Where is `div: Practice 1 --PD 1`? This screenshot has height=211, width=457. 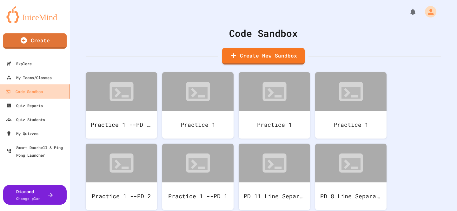 div: Practice 1 --PD 1 is located at coordinates (198, 196).